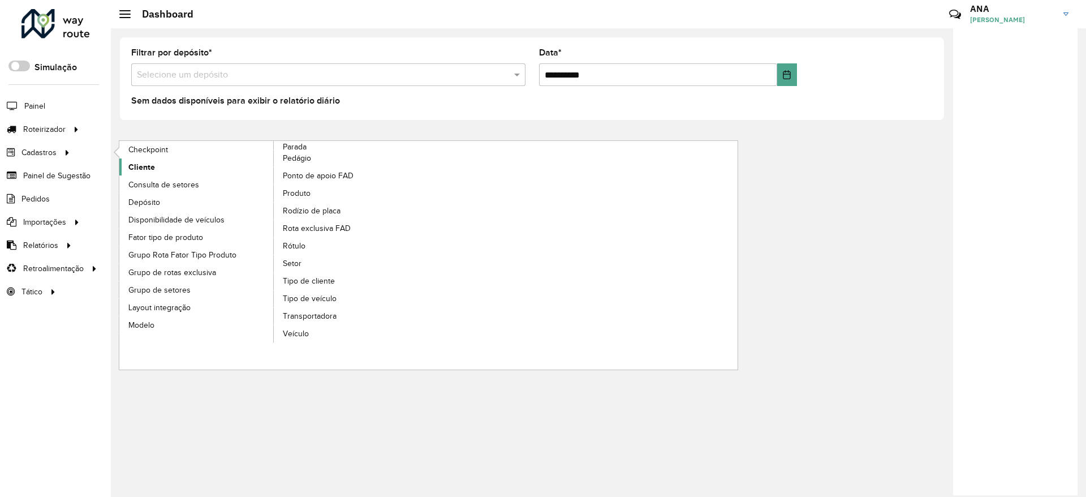 This screenshot has height=497, width=1086. I want to click on a: Grupo de rotas exclusiva, so click(197, 272).